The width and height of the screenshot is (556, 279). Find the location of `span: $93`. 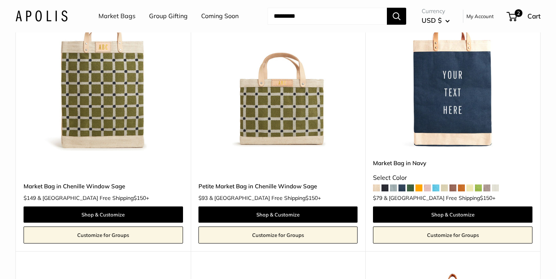

span: $93 is located at coordinates (203, 198).